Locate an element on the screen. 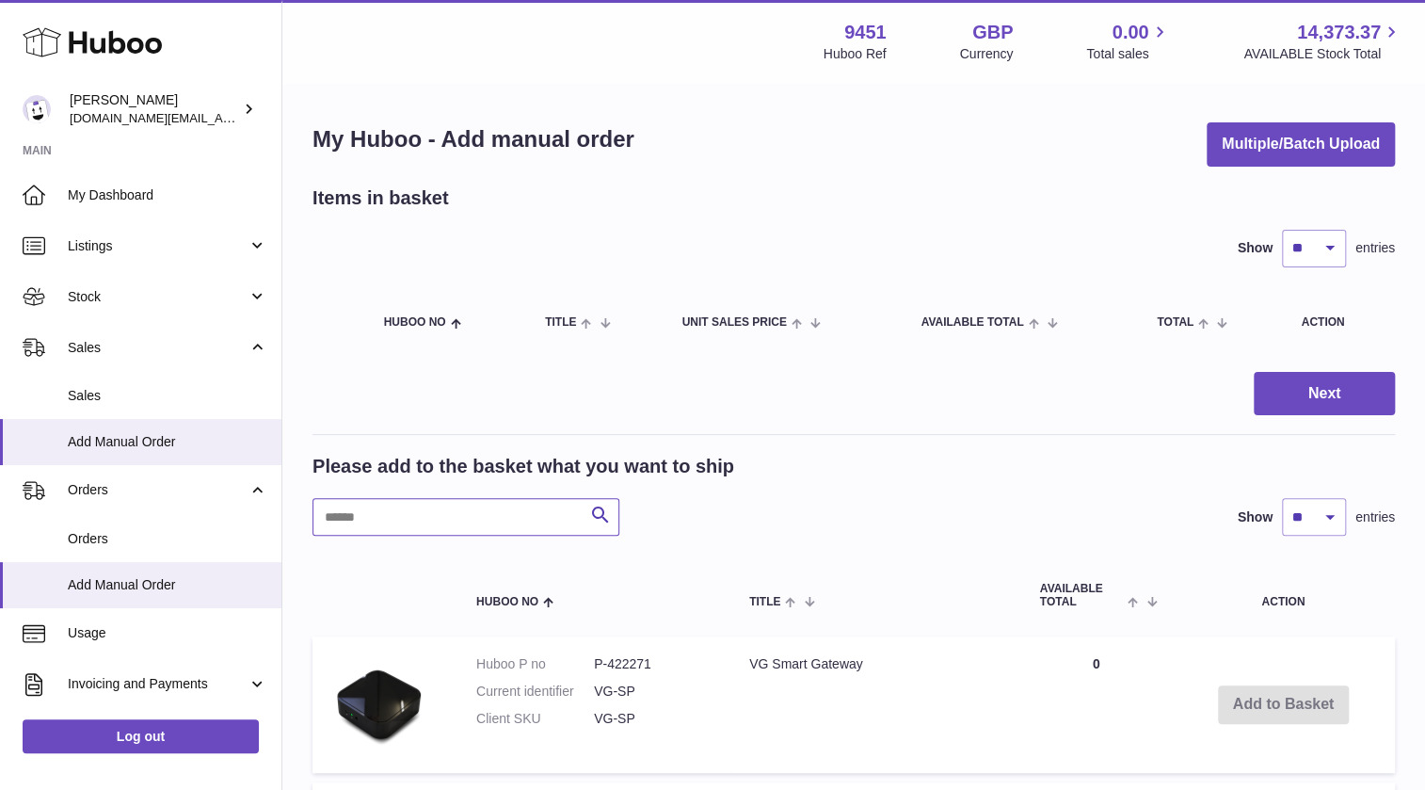  a: 0.00 Total sales is located at coordinates (1128, 41).